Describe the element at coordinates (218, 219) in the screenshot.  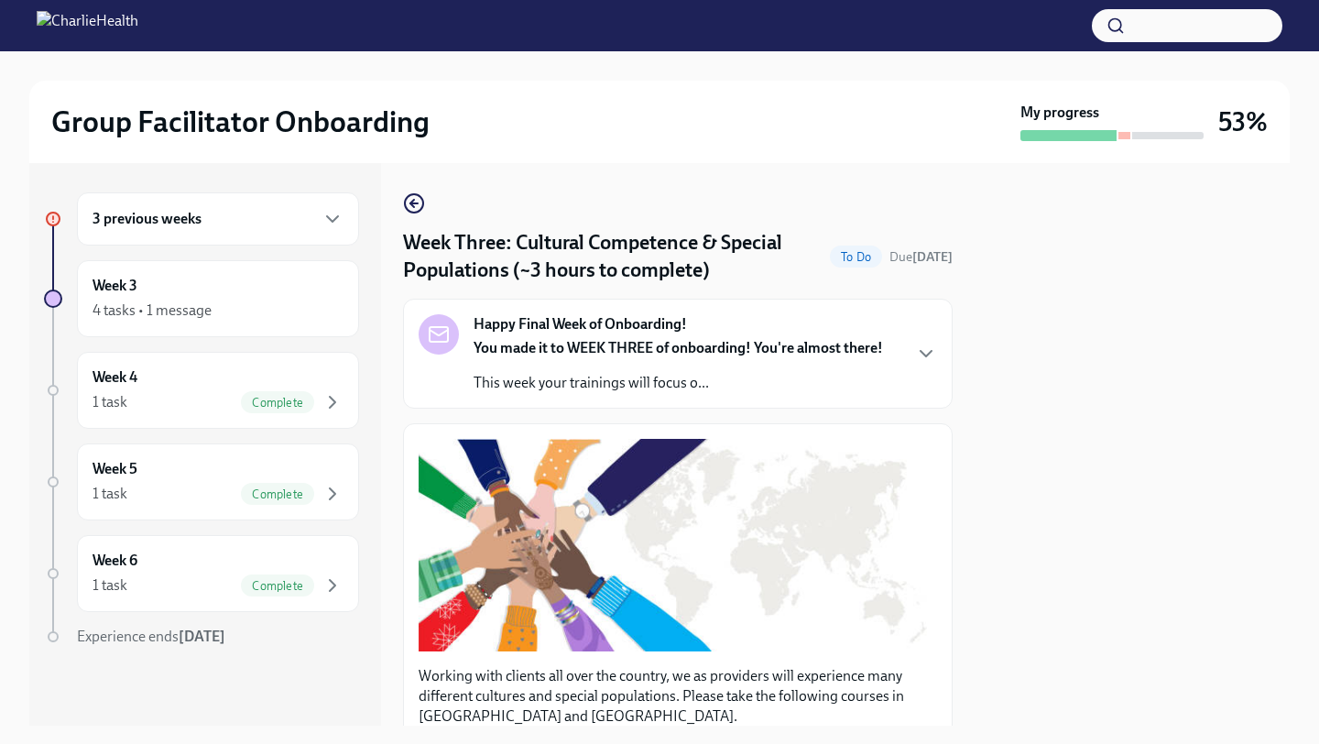
I see `div: 3 previous weeks` at that location.